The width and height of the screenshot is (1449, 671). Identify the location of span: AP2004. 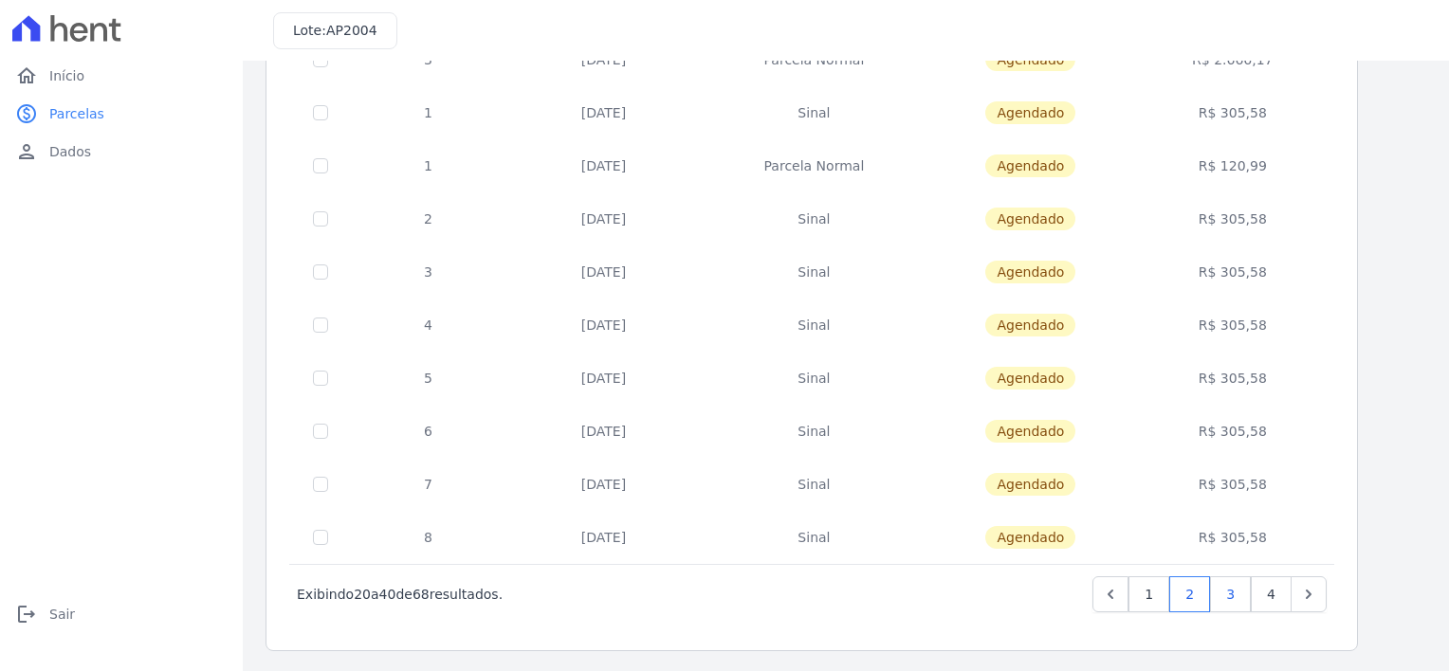
(352, 30).